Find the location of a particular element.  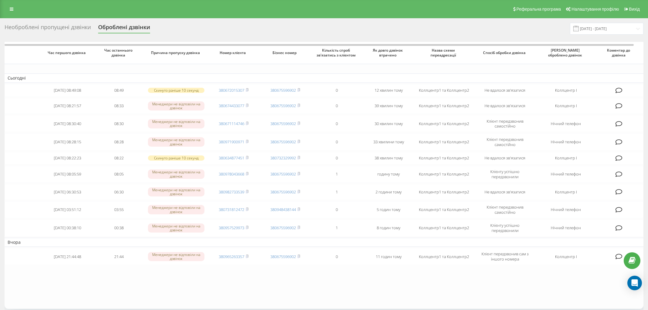

span: Причина пропуску дзвінка is located at coordinates (176, 53).